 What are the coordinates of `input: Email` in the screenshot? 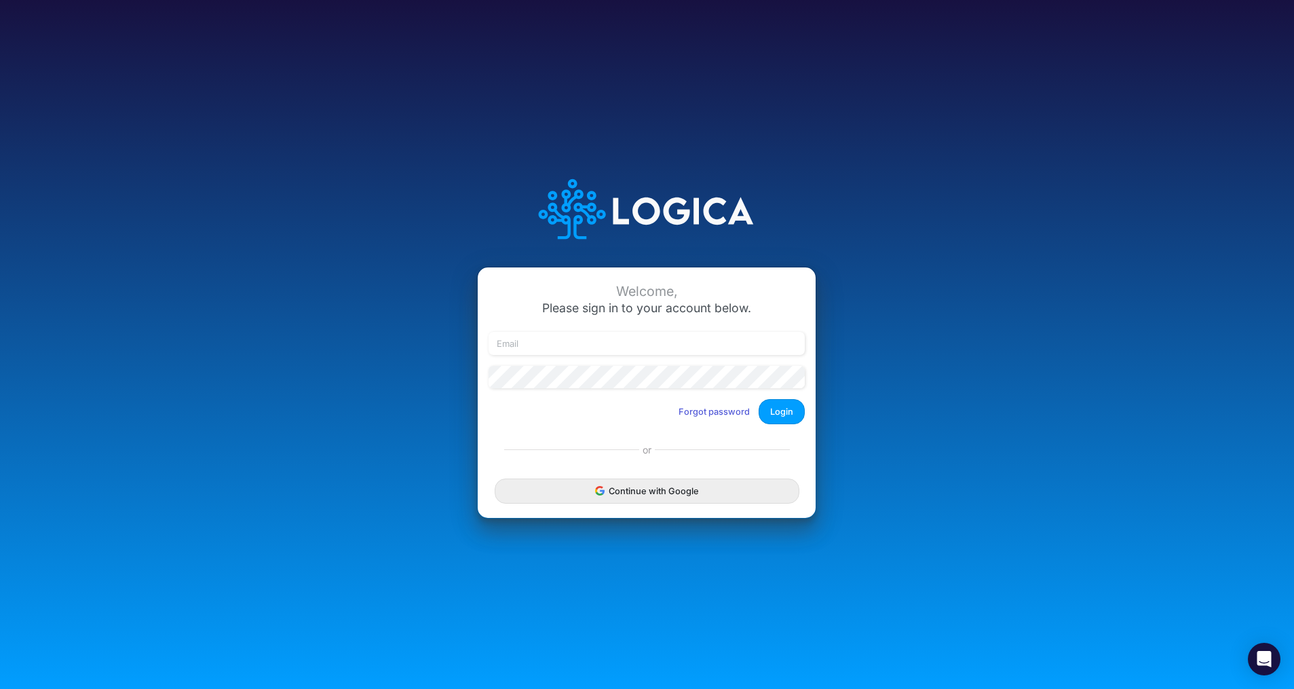 It's located at (647, 343).